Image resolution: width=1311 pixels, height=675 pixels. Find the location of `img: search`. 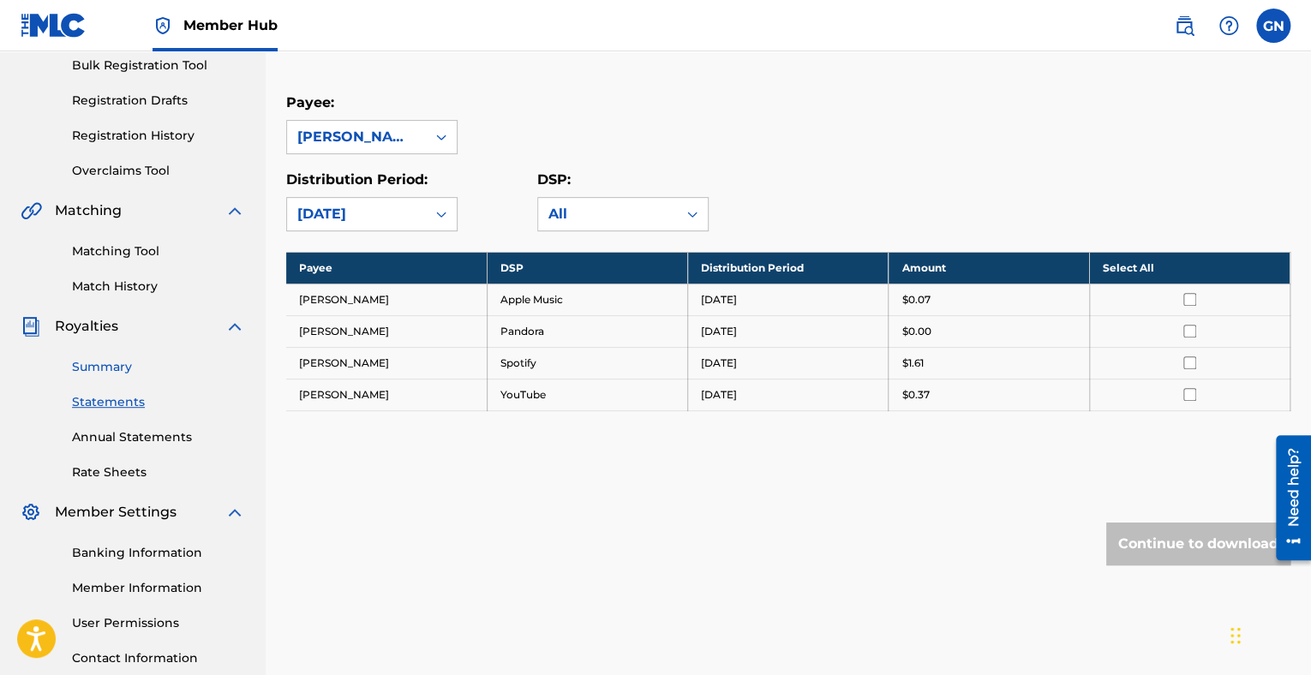

img: search is located at coordinates (1184, 26).